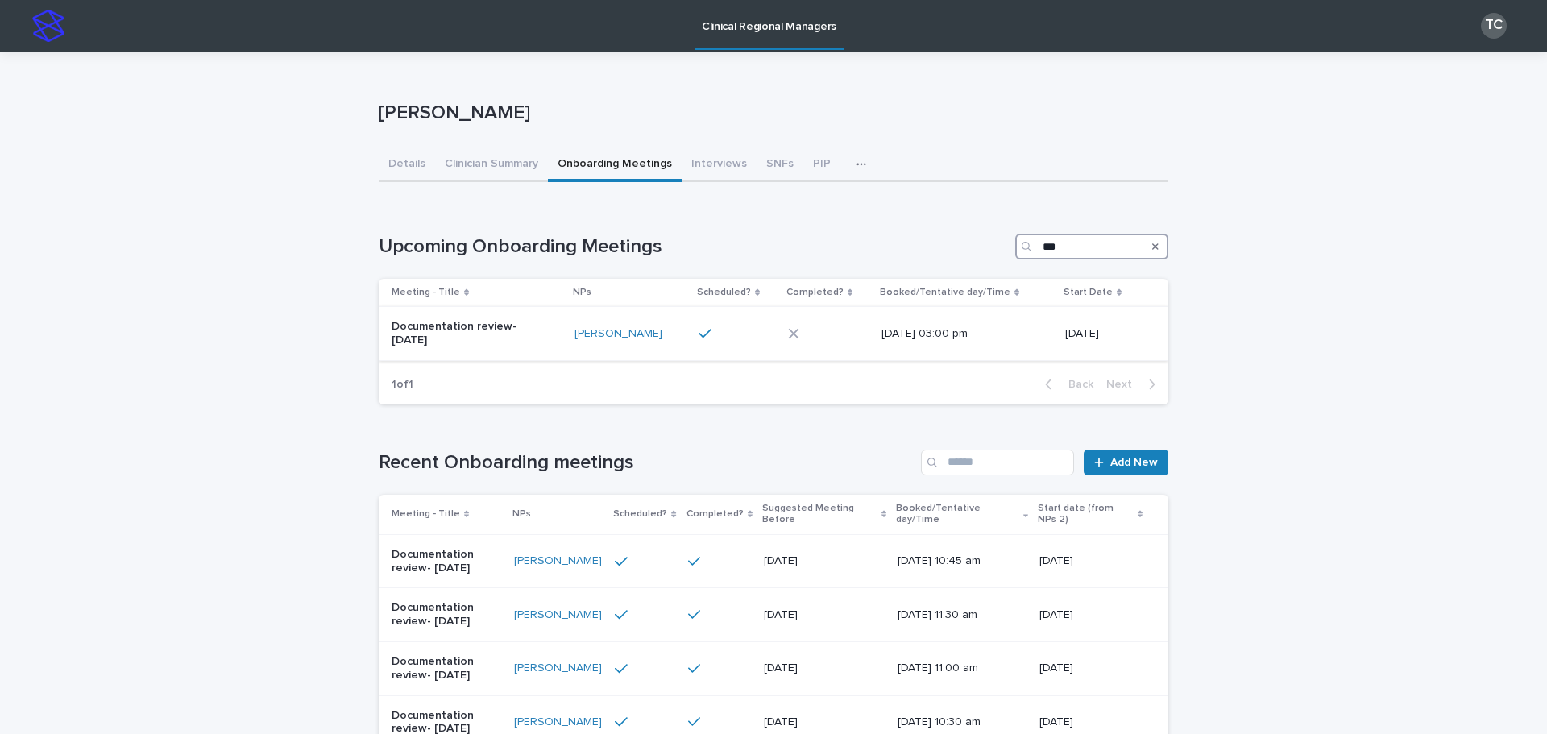  I want to click on span: Add New, so click(1134, 462).